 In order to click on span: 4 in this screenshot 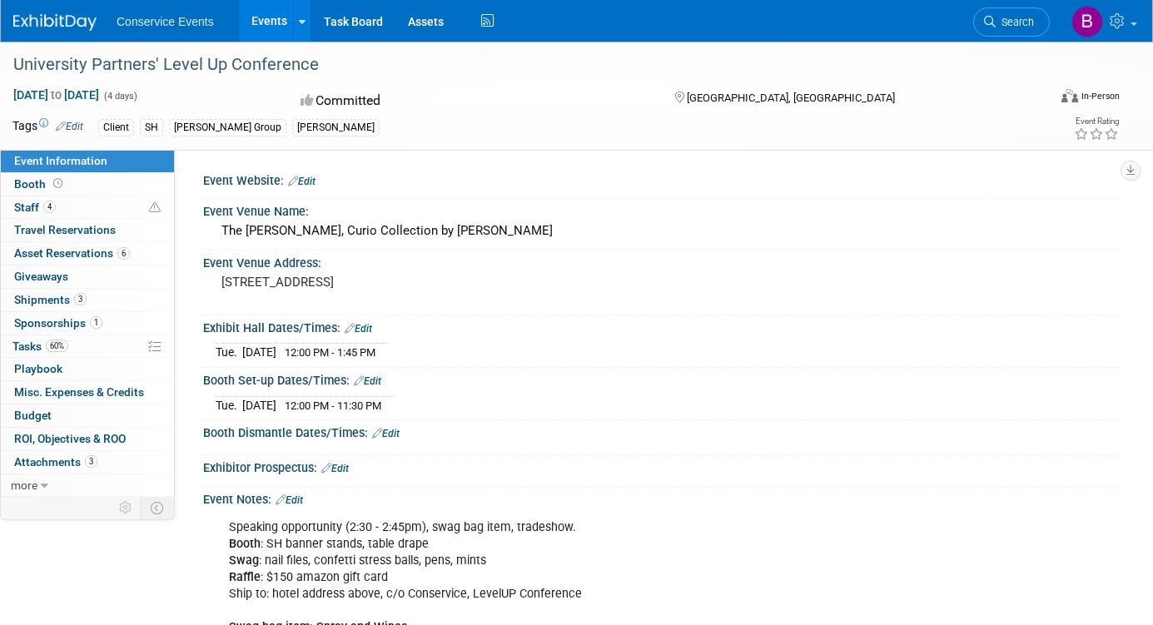, I will do `click(49, 207)`.